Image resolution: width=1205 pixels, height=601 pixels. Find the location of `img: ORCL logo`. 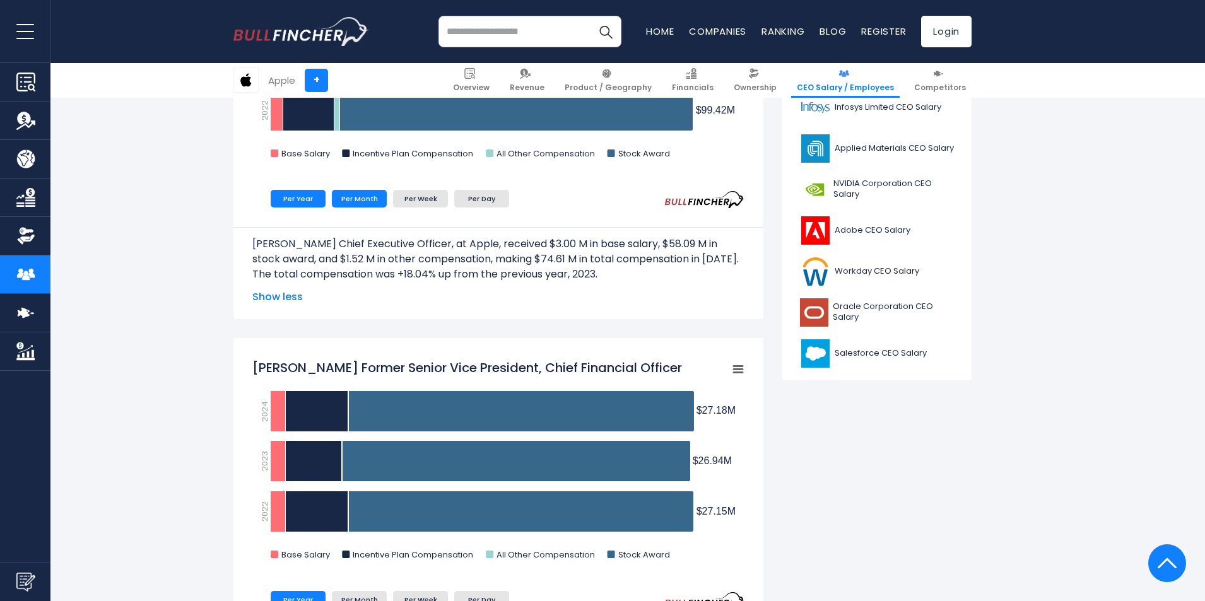

img: ORCL logo is located at coordinates (814, 312).